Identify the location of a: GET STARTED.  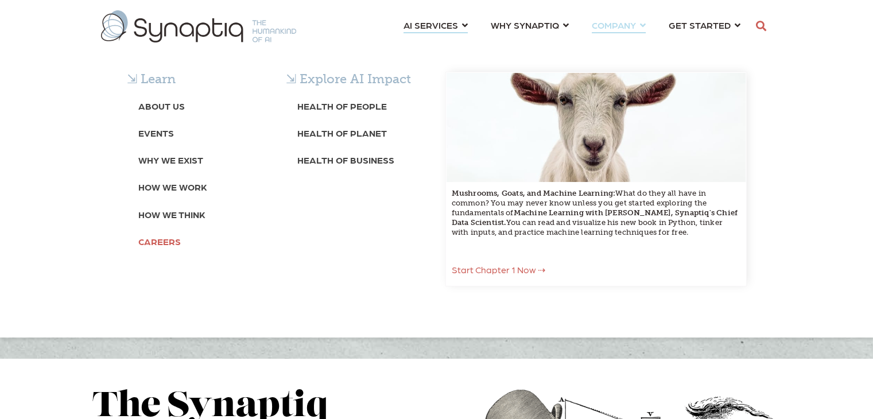
(705, 25).